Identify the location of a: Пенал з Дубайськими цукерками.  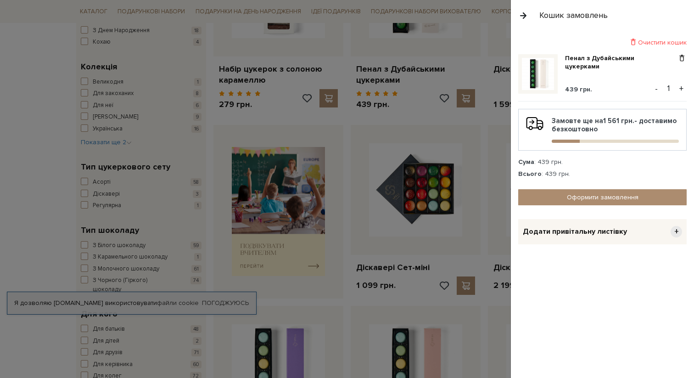
(621, 62).